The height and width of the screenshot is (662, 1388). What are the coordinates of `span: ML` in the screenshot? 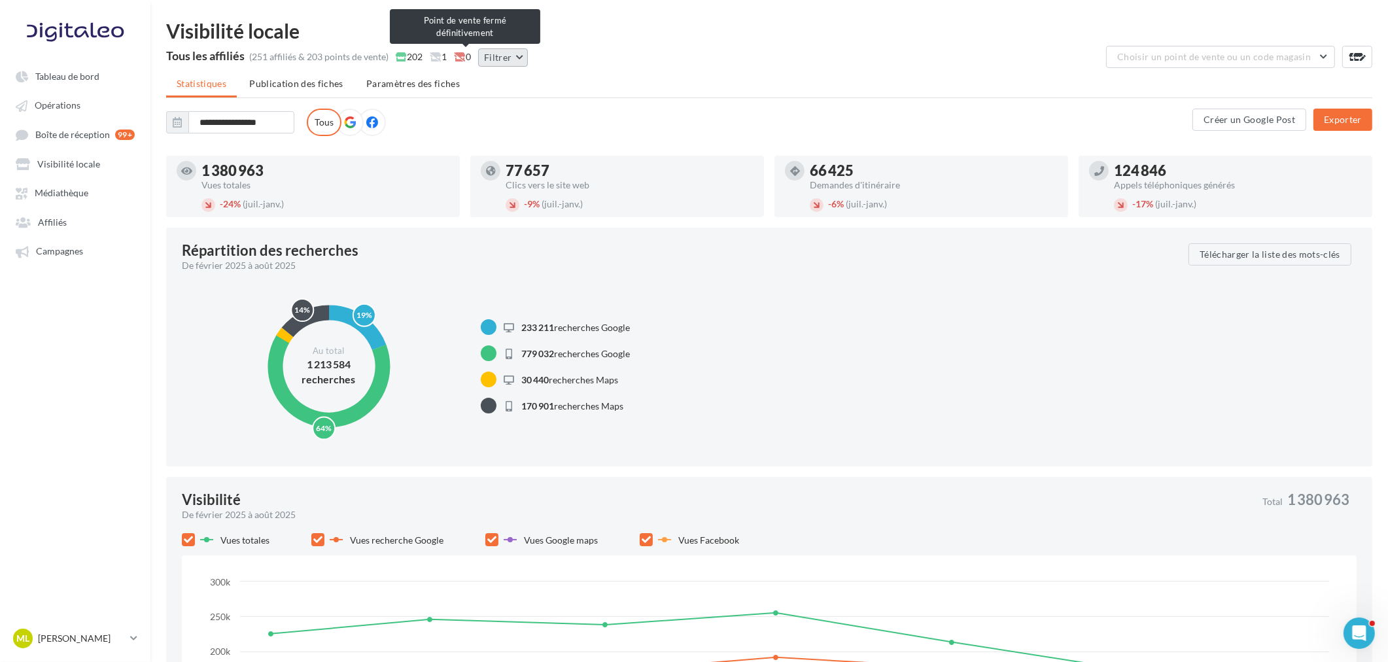 It's located at (23, 639).